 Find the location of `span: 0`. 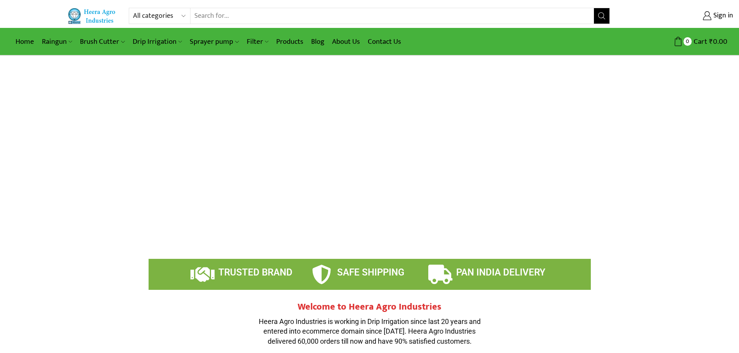

span: 0 is located at coordinates (687, 41).